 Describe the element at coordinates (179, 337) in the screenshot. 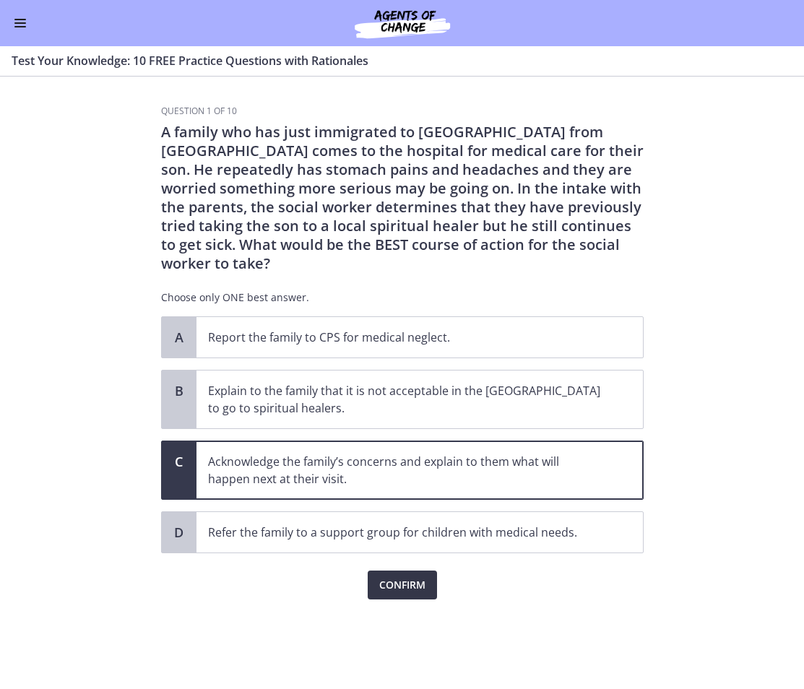

I see `span: A` at that location.